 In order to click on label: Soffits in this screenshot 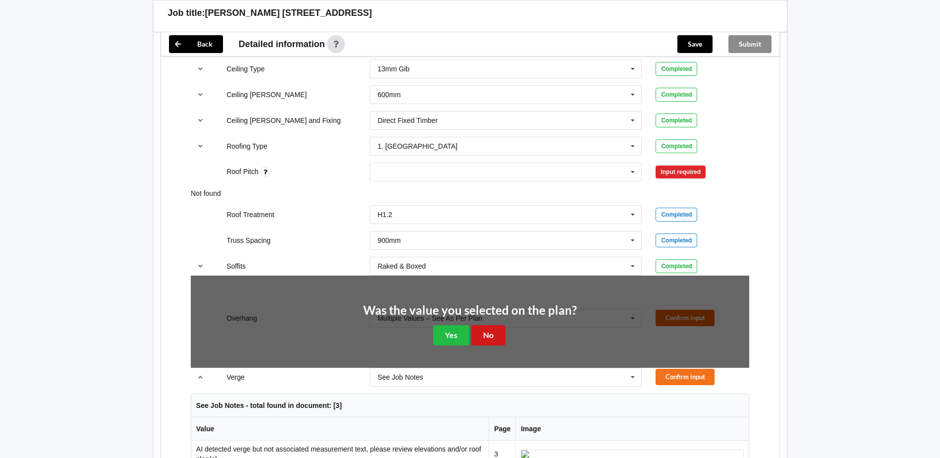, I will do `click(236, 266)`.